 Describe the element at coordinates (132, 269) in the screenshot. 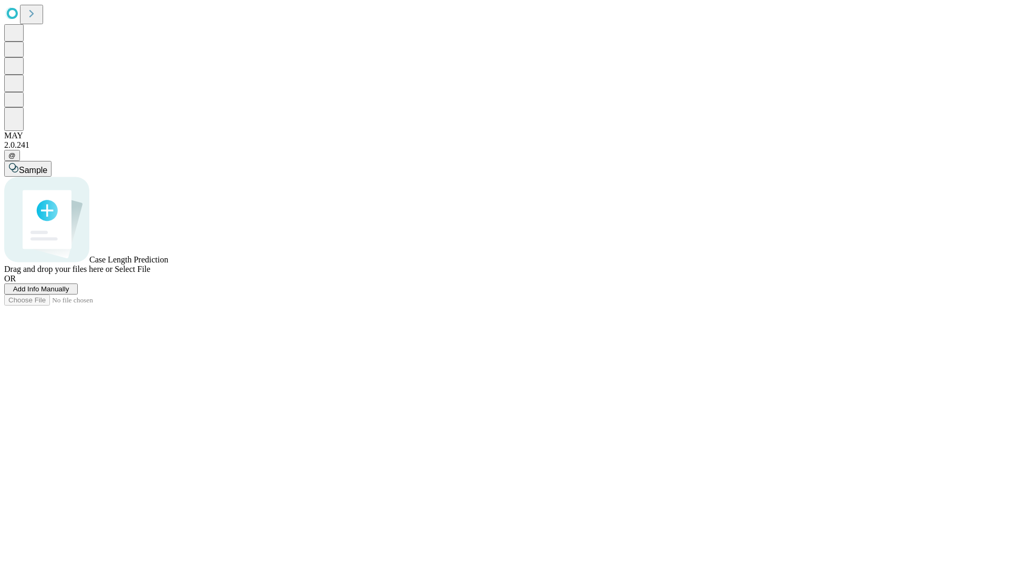

I see `span: Select File` at that location.